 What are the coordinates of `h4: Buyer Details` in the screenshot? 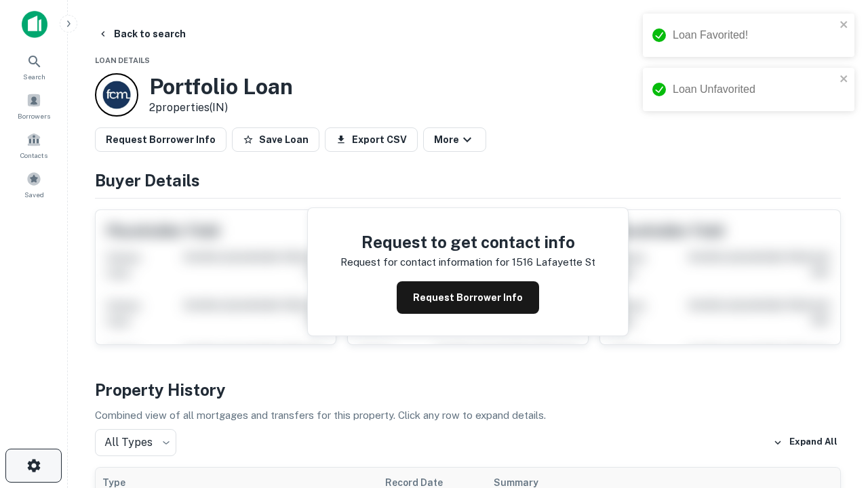 It's located at (468, 180).